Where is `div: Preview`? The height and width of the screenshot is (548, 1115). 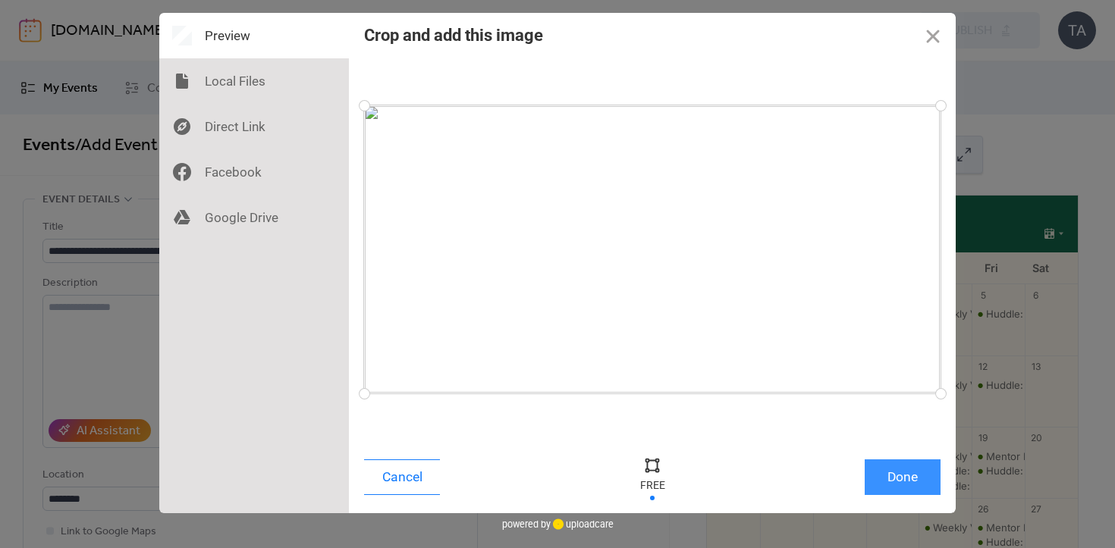
div: Preview is located at coordinates (254, 36).